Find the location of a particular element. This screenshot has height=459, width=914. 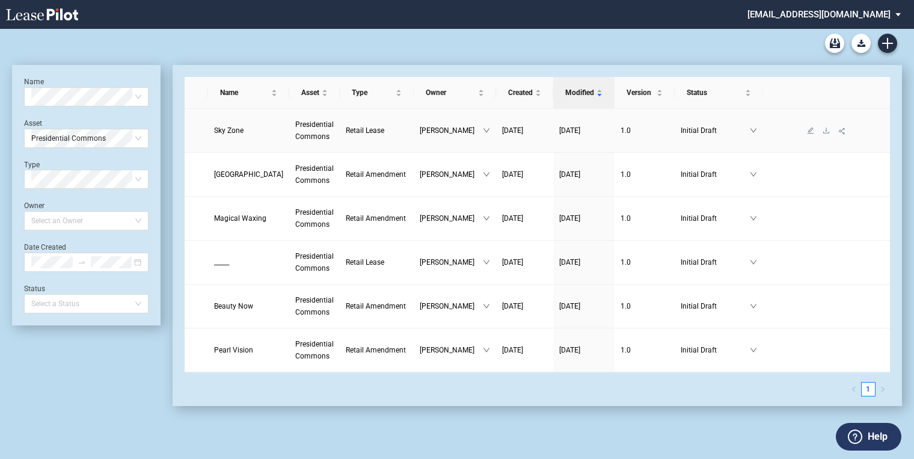

span: Owner is located at coordinates (450, 93).